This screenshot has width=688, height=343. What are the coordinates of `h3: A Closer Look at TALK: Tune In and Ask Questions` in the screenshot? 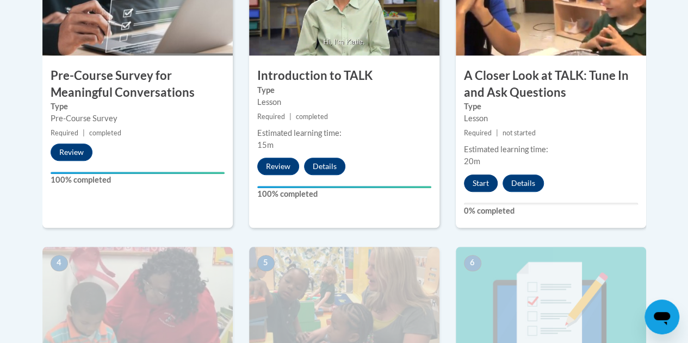 It's located at (551, 84).